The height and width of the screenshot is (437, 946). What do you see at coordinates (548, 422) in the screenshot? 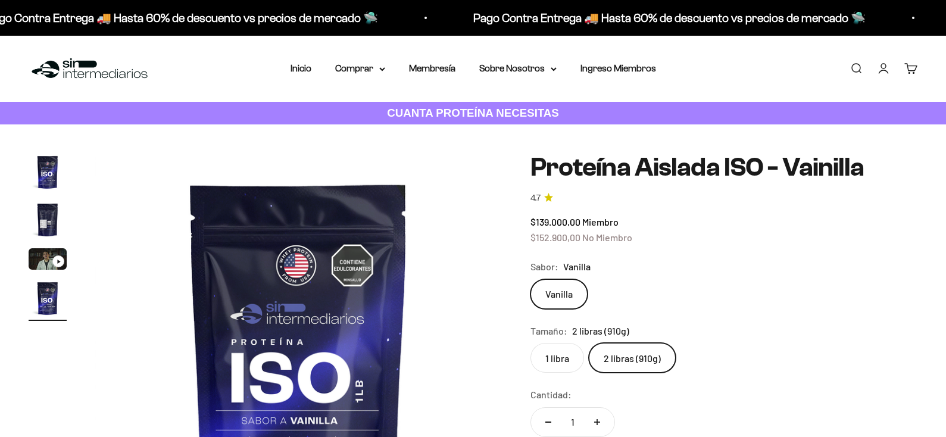
I see `button: Reducir cantidad` at bounding box center [548, 422].